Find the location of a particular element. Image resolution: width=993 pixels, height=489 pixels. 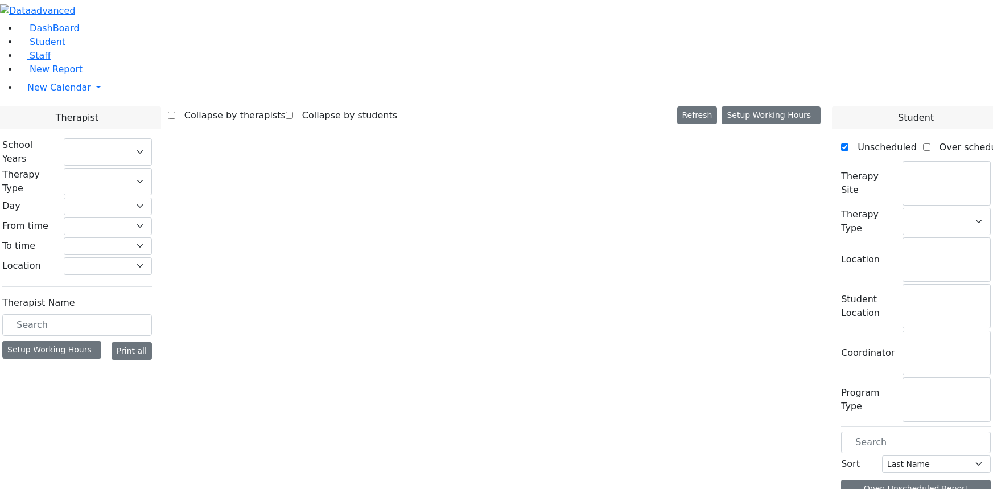

a: DashBoard is located at coordinates (49, 28).